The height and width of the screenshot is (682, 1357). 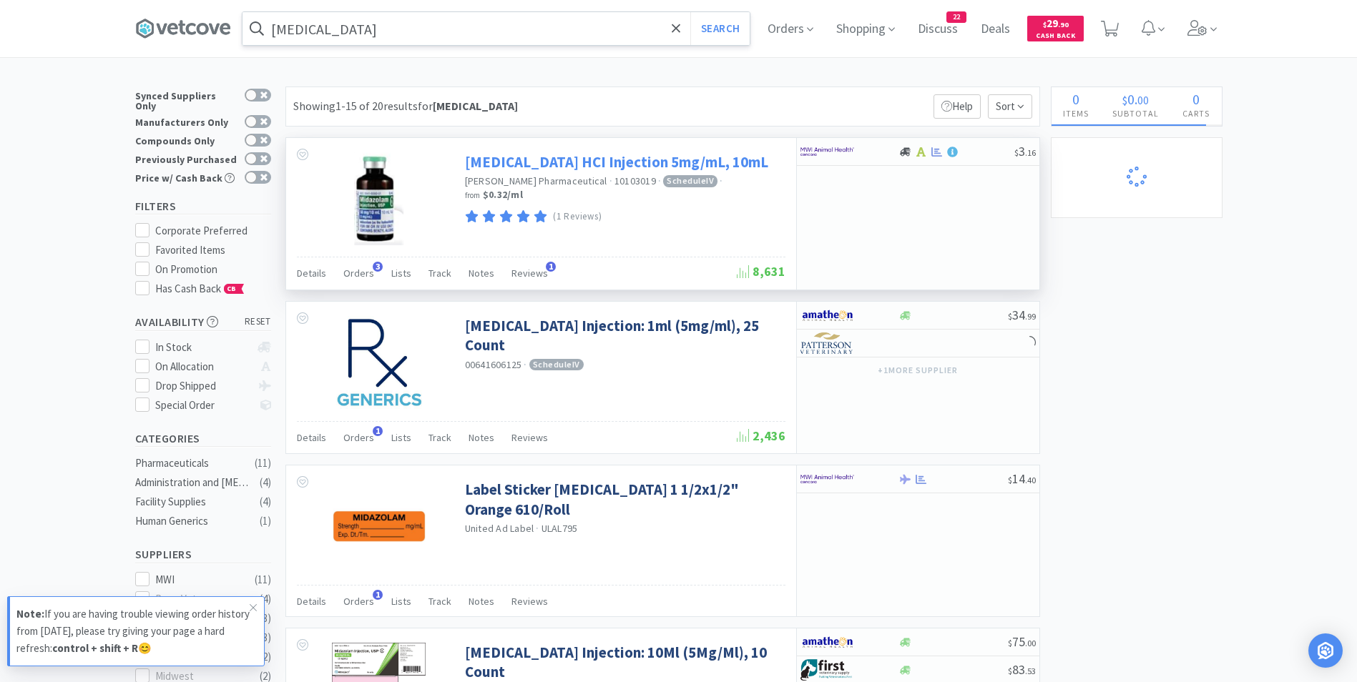 I want to click on a: United Ad Label, so click(x=499, y=529).